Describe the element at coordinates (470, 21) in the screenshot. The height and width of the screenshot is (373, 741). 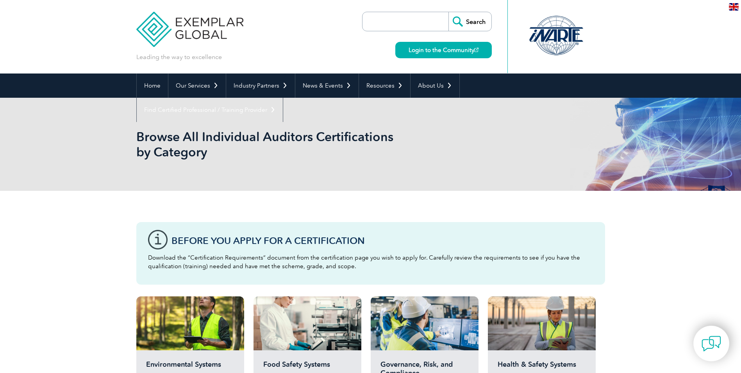
I see `input: Search` at that location.